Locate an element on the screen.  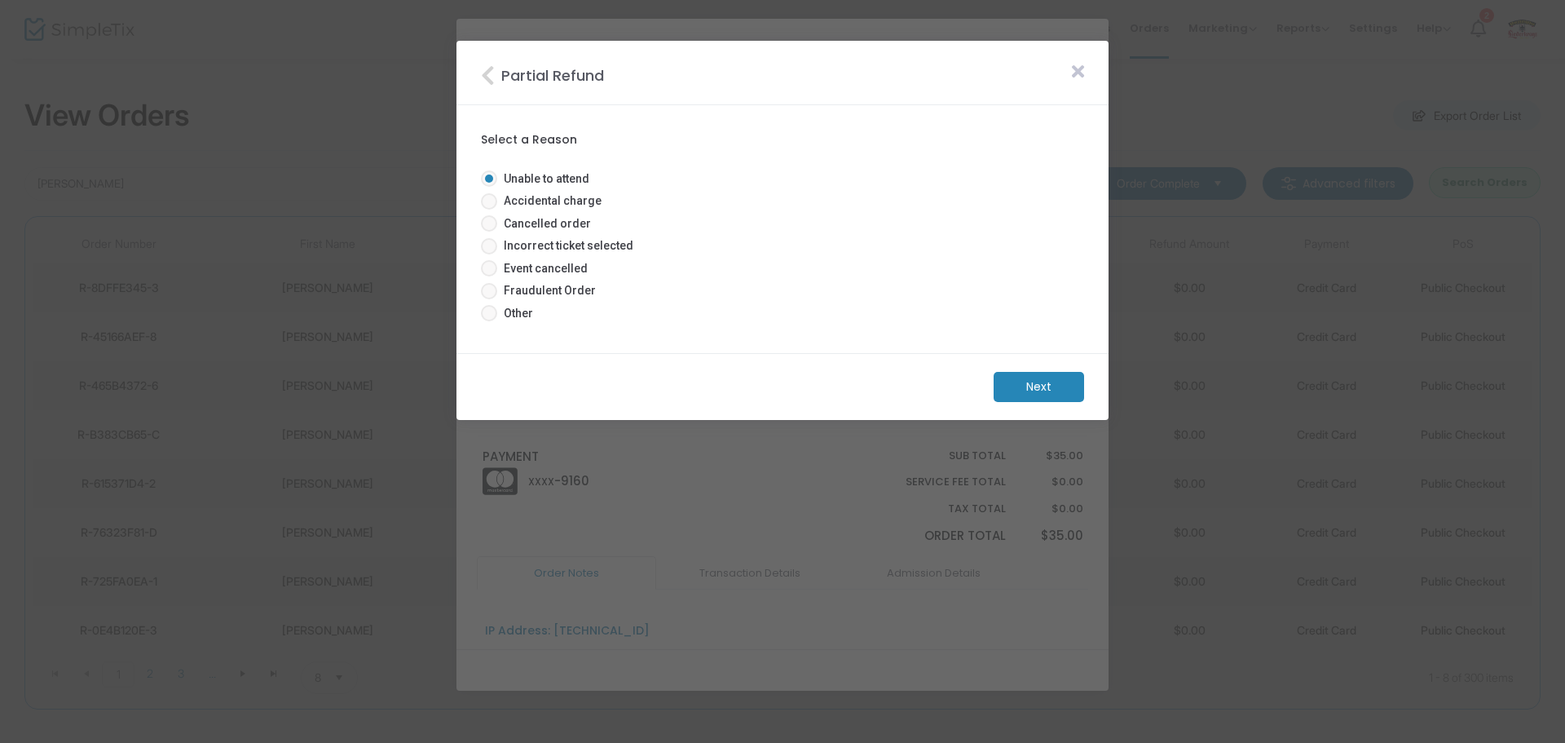
m-button: Next is located at coordinates (1038, 386).